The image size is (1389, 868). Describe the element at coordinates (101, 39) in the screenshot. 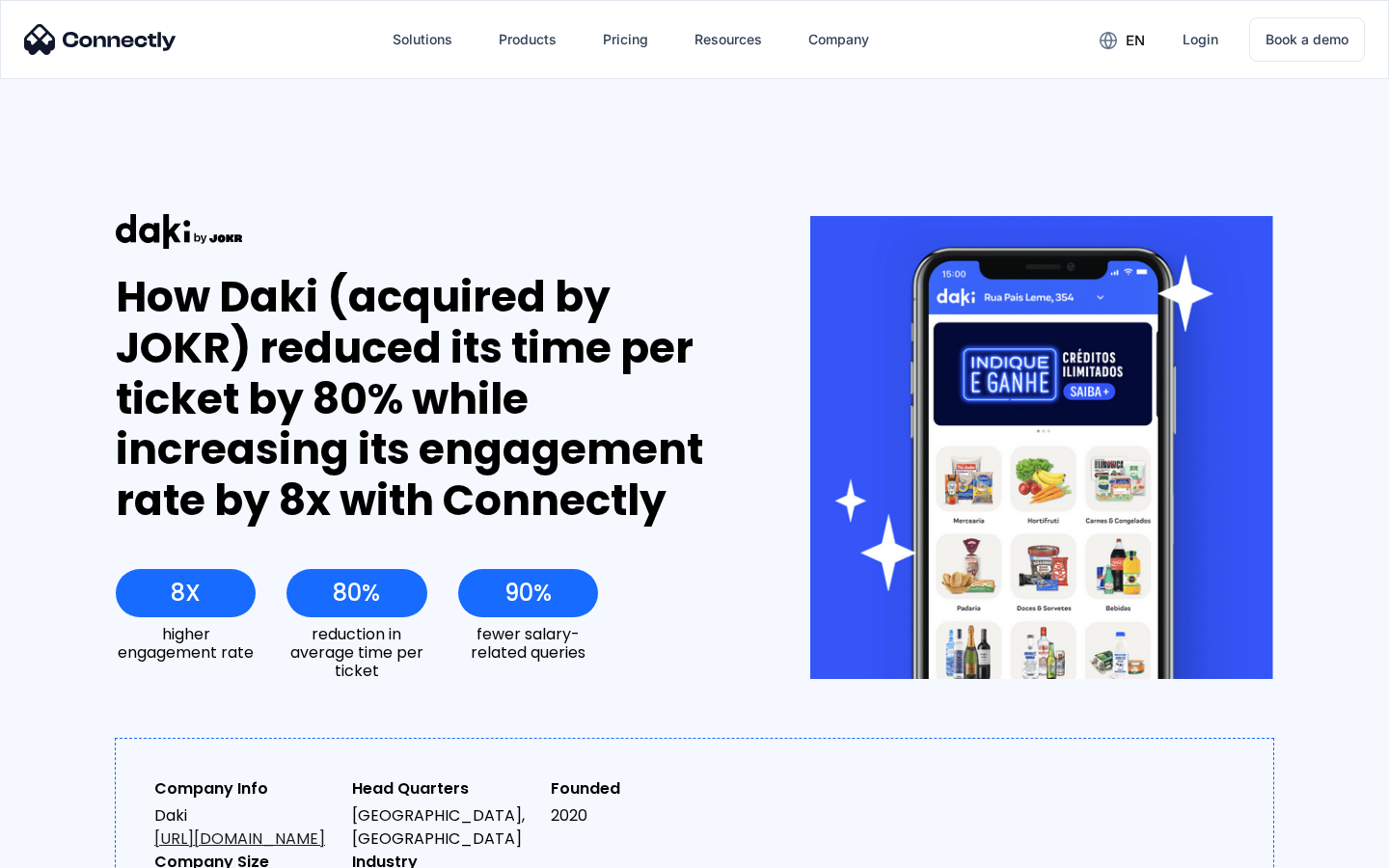

I see `img: Connectly Logo` at that location.